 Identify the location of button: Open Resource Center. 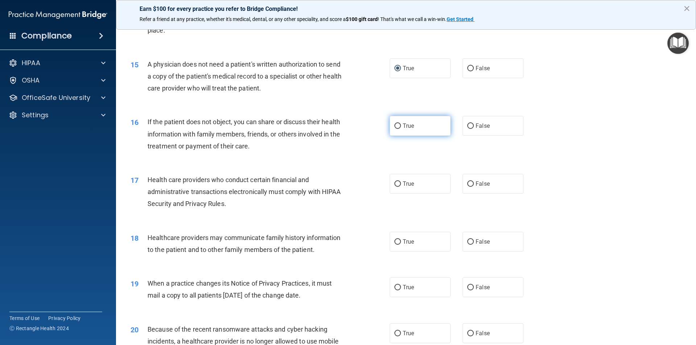
(678, 43).